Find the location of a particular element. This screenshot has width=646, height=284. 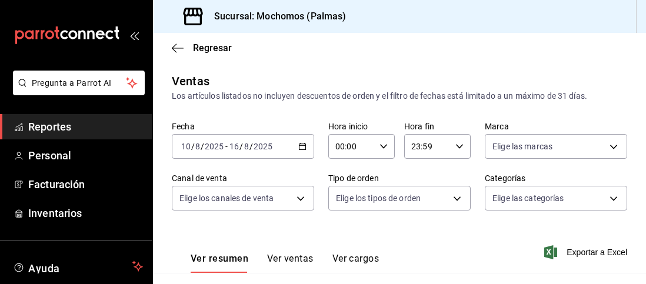

h3: Sucursal: Mochomos (Palmas) is located at coordinates (275, 16).